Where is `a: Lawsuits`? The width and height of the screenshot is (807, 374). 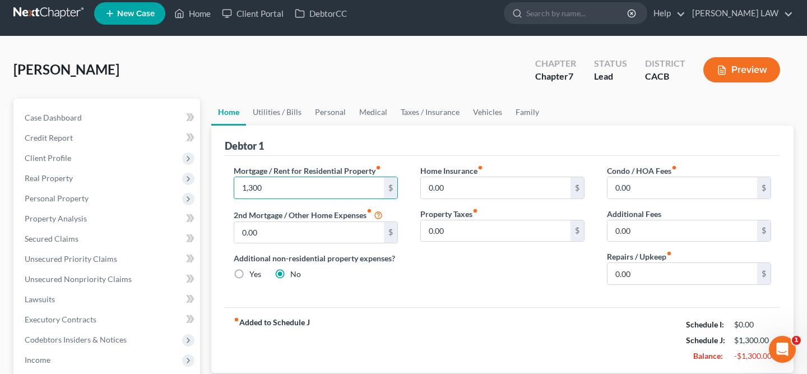 a: Lawsuits is located at coordinates (108, 299).